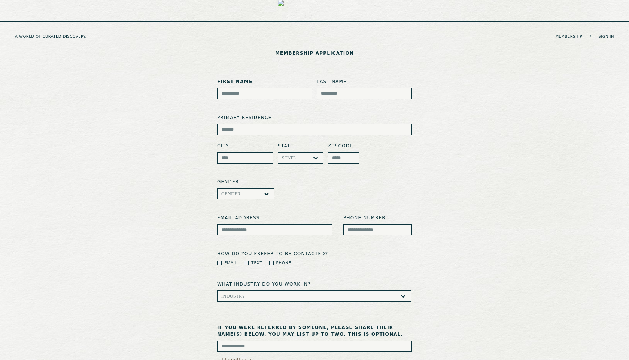  I want to click on label: zip code, so click(343, 146).